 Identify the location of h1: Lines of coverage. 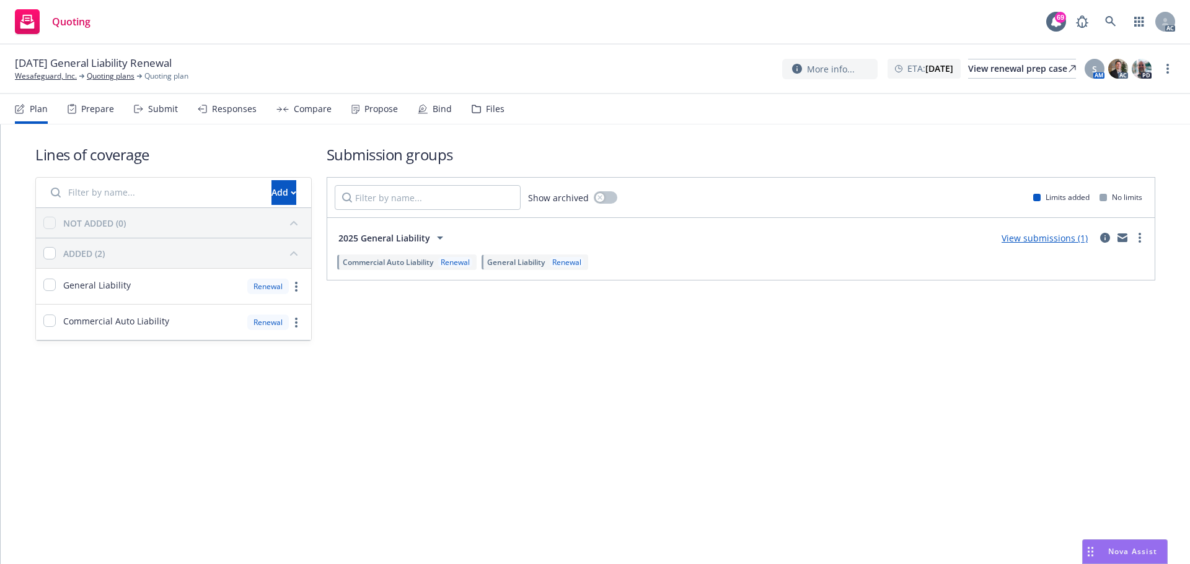
(173, 154).